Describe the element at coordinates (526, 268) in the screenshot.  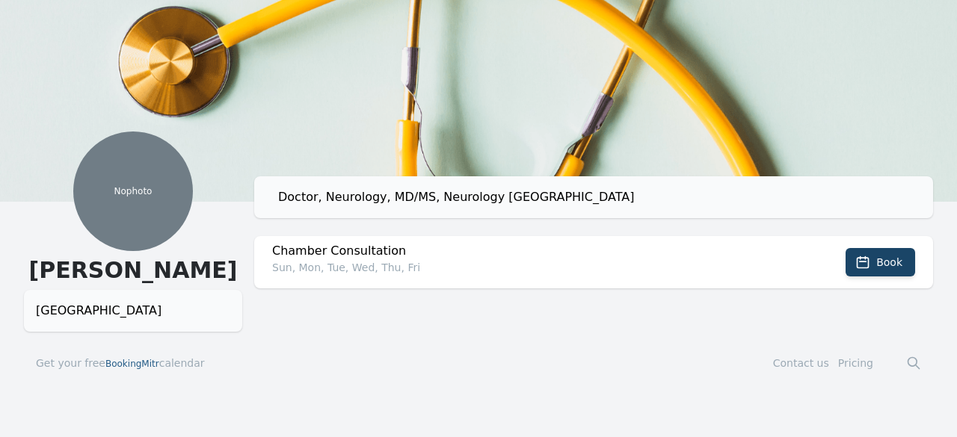
I see `p: Sun, Mon, Tue, Wed, Thu, Fri` at that location.